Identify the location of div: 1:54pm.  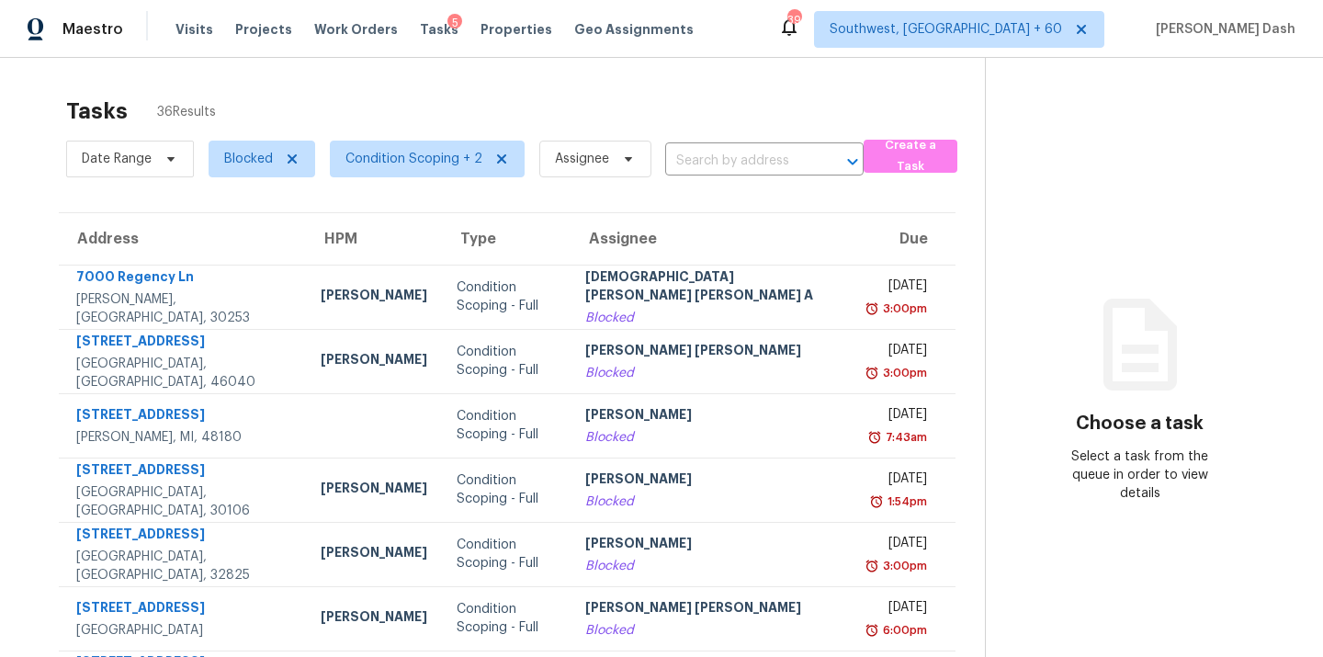
(905, 502).